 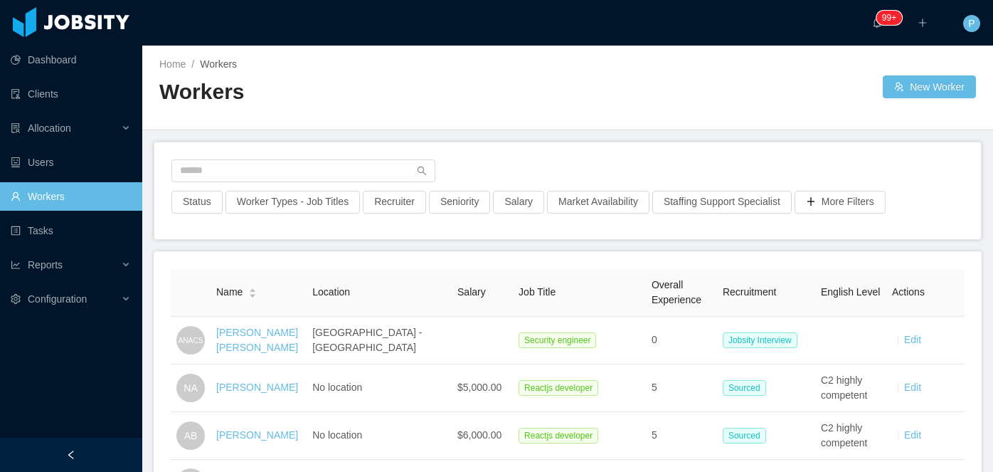 I want to click on button: Staffing Support Specialist, so click(x=722, y=202).